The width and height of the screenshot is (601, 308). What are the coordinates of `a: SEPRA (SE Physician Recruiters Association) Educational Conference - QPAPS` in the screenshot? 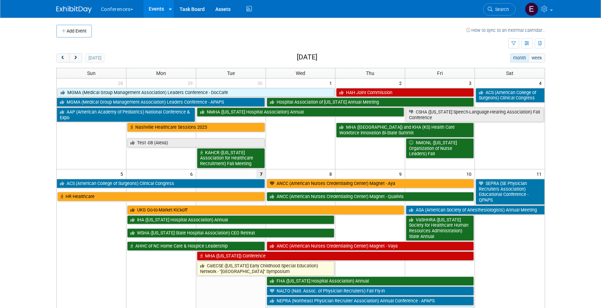 It's located at (510, 192).